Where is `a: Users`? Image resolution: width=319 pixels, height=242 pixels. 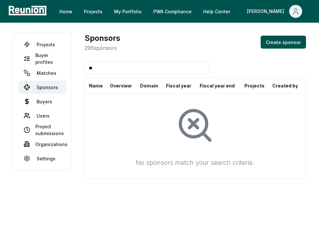
a: Users is located at coordinates (42, 116).